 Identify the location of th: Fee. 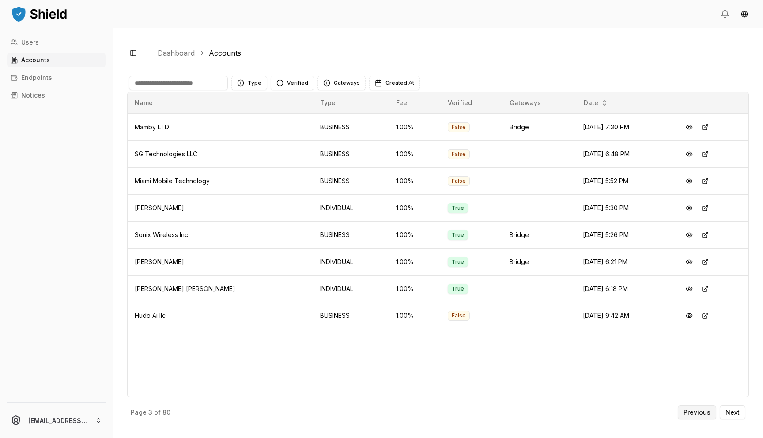
(415, 103).